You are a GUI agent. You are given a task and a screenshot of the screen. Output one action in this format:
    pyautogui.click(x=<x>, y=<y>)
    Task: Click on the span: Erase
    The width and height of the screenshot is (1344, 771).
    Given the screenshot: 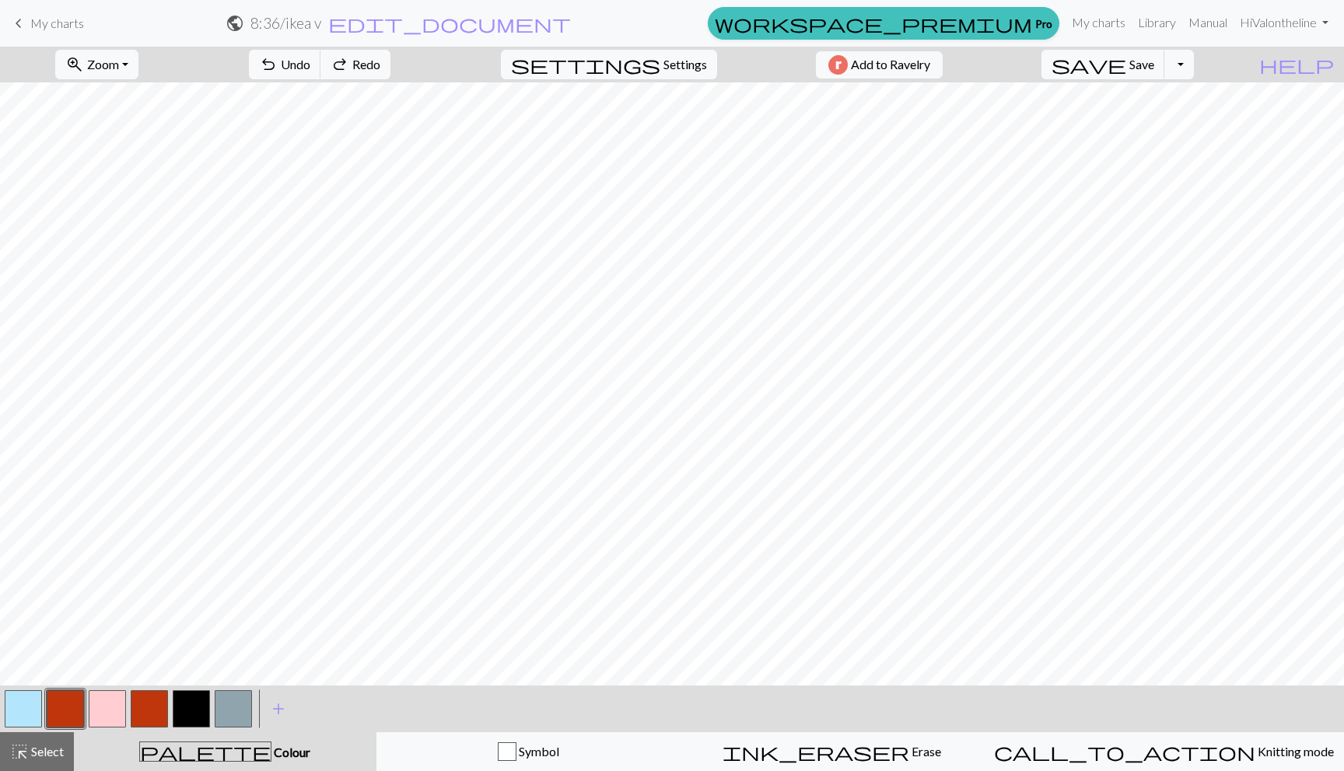 What is the action you would take?
    pyautogui.click(x=925, y=751)
    